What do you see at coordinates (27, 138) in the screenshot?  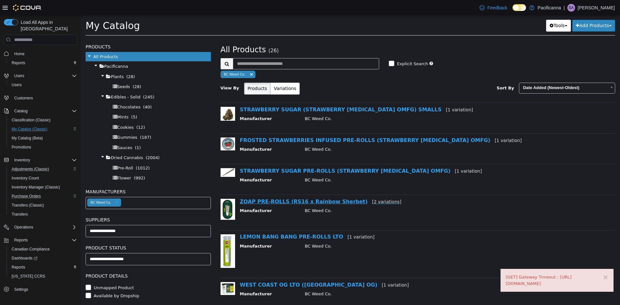 I see `span: My Catalog (Beta)` at bounding box center [27, 138].